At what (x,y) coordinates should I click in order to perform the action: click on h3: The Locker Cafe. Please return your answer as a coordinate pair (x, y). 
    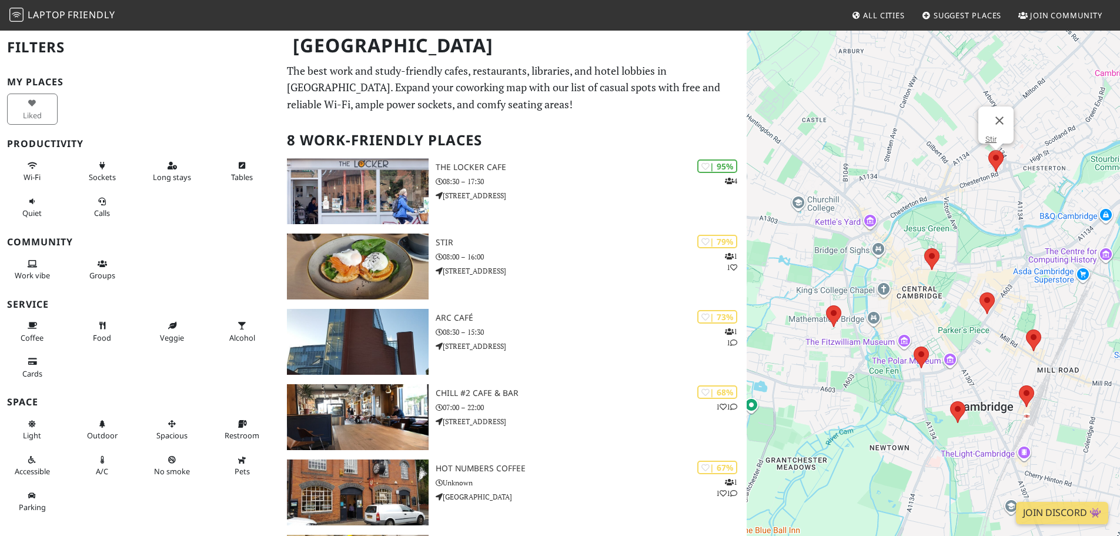
    Looking at the image, I should click on (591, 167).